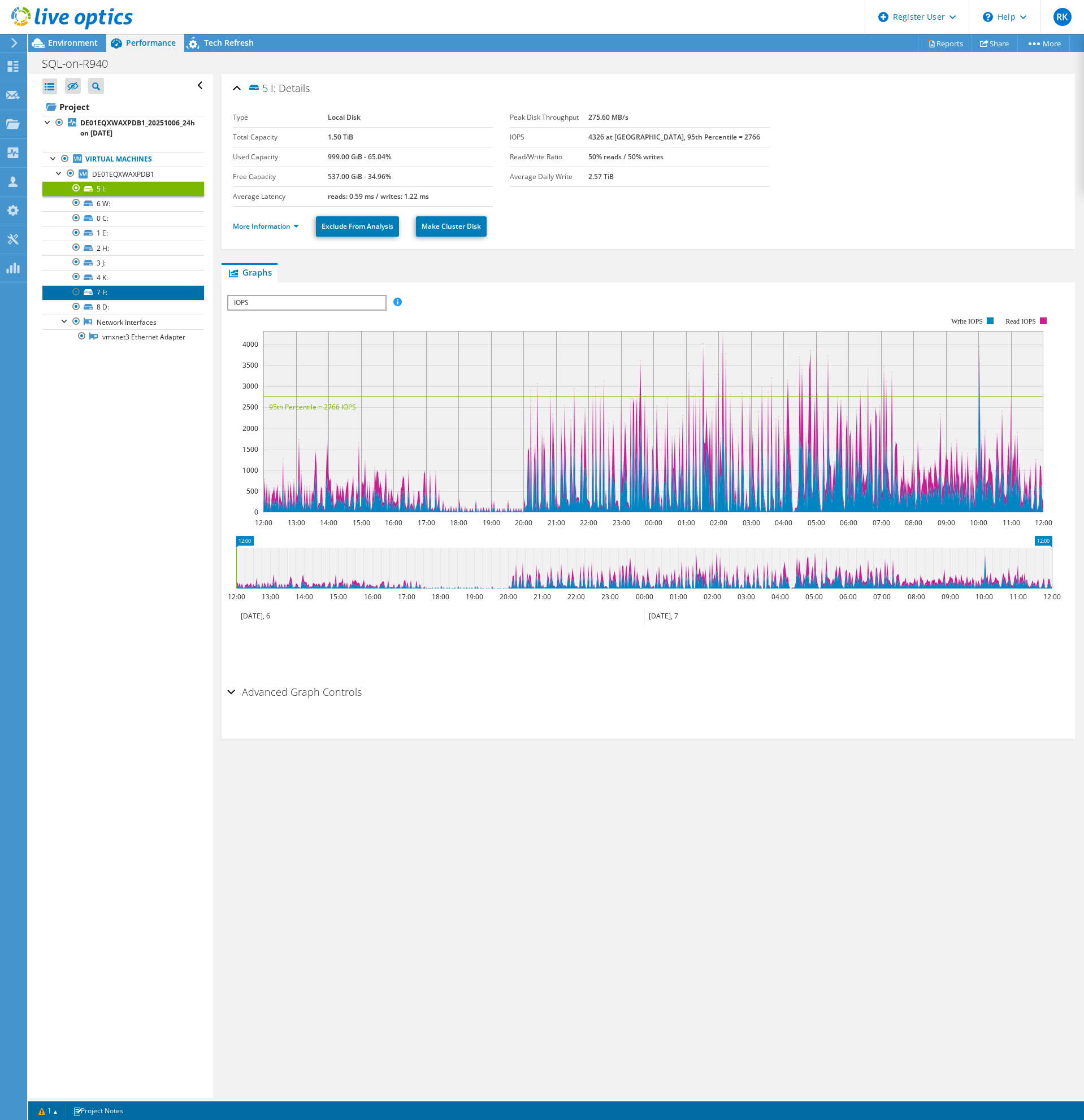 The image size is (1084, 1120). Describe the element at coordinates (249, 272) in the screenshot. I see `span: Graphs` at that location.